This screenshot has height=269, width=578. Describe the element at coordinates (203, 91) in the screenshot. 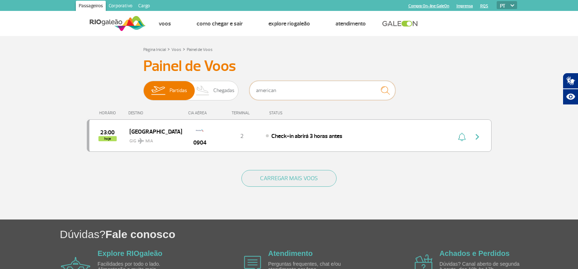

I see `img: slider-desembarque` at that location.